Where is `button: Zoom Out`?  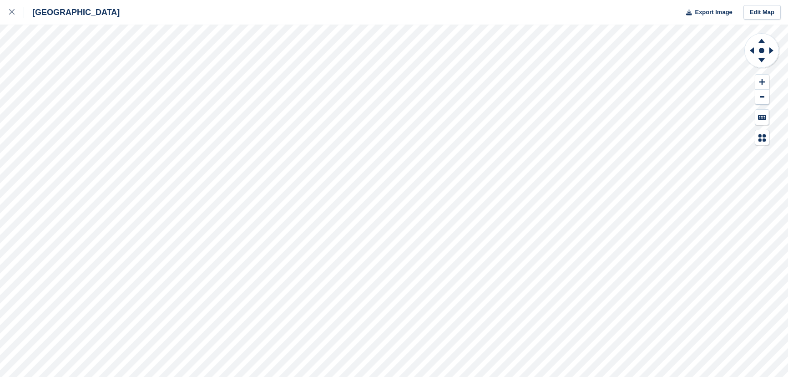
button: Zoom Out is located at coordinates (762, 97).